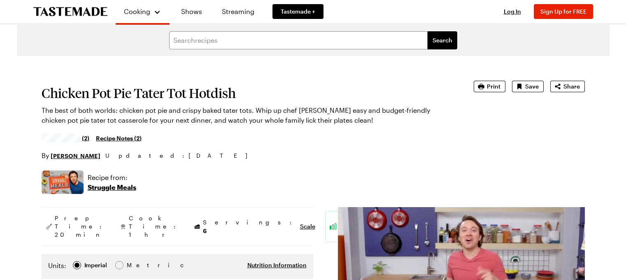  I want to click on span: Scale, so click(308, 227).